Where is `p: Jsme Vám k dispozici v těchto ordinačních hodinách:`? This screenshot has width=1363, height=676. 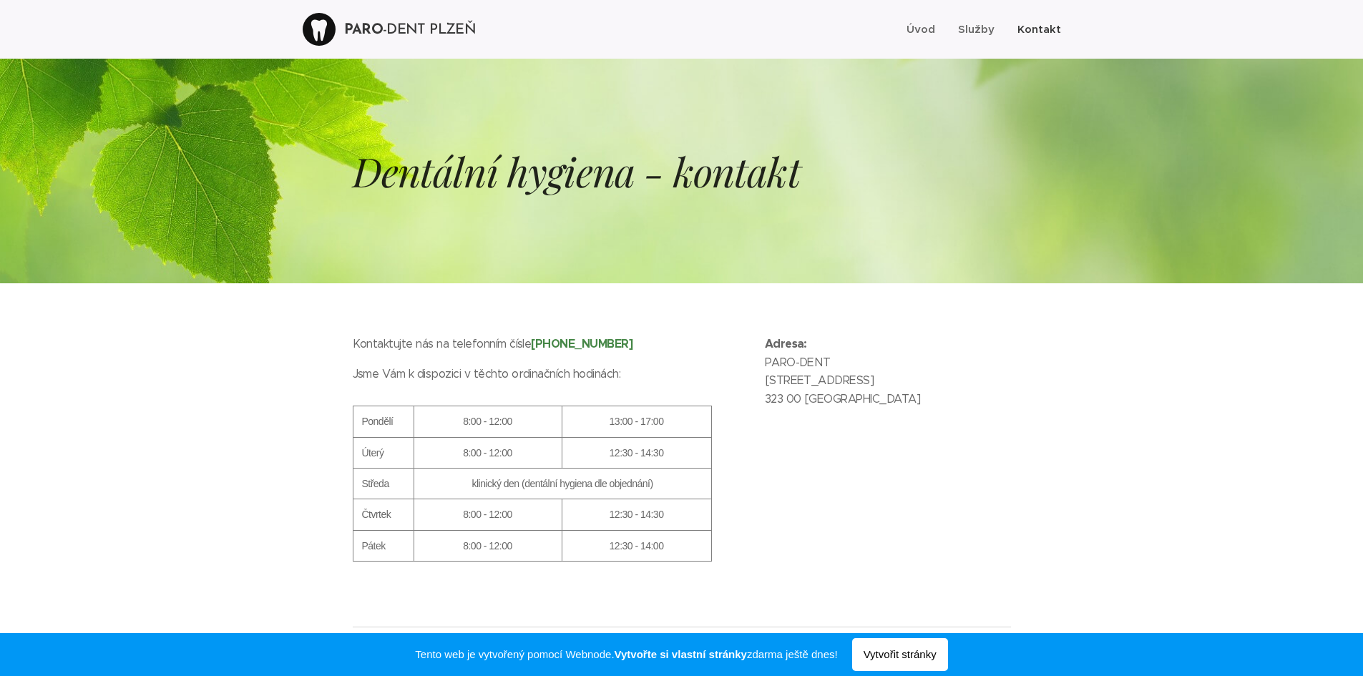
p: Jsme Vám k dispozici v těchto ordinačních hodinách: is located at coordinates (544, 374).